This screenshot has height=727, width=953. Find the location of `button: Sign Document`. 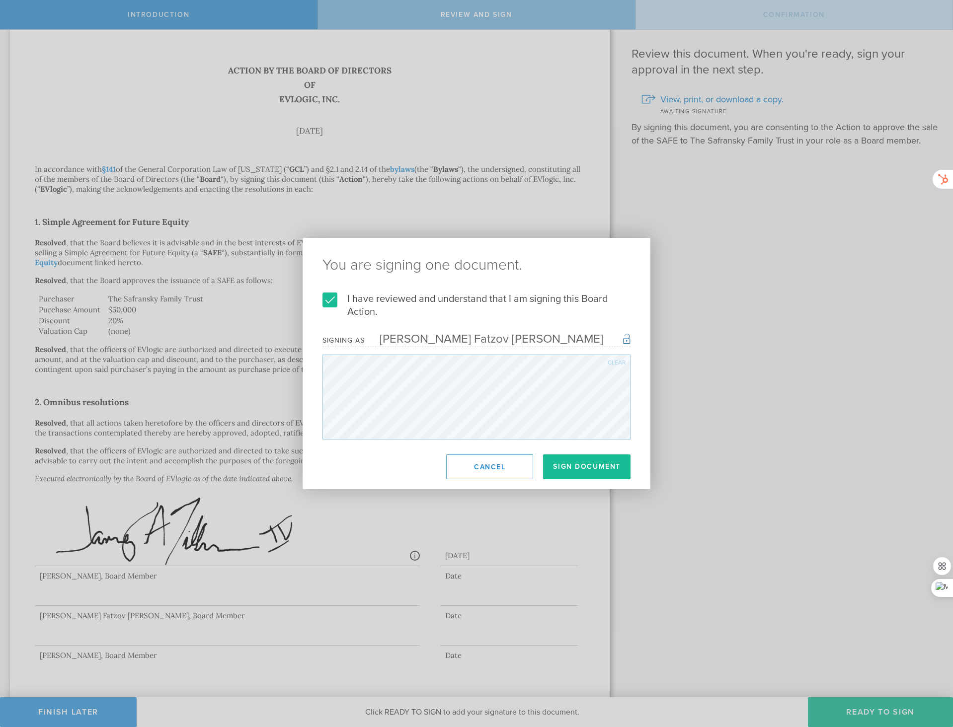

button: Sign Document is located at coordinates (587, 467).